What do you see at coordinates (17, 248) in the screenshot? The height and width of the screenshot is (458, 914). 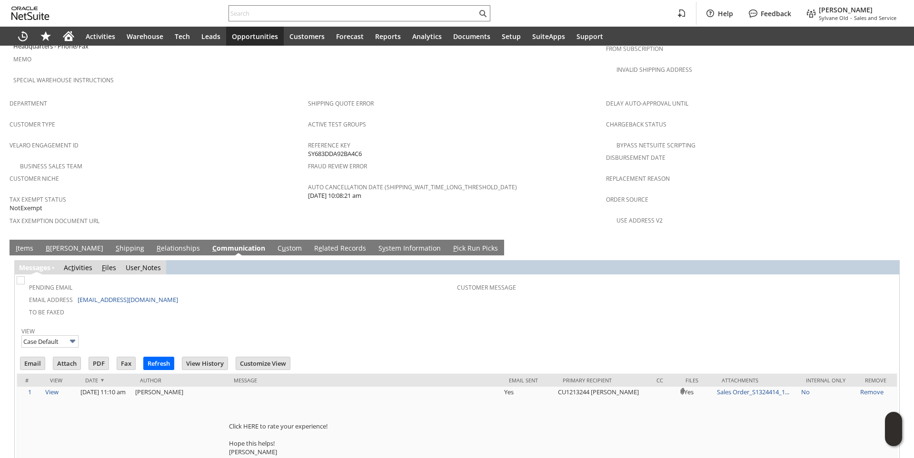 I see `span: I` at bounding box center [17, 248].